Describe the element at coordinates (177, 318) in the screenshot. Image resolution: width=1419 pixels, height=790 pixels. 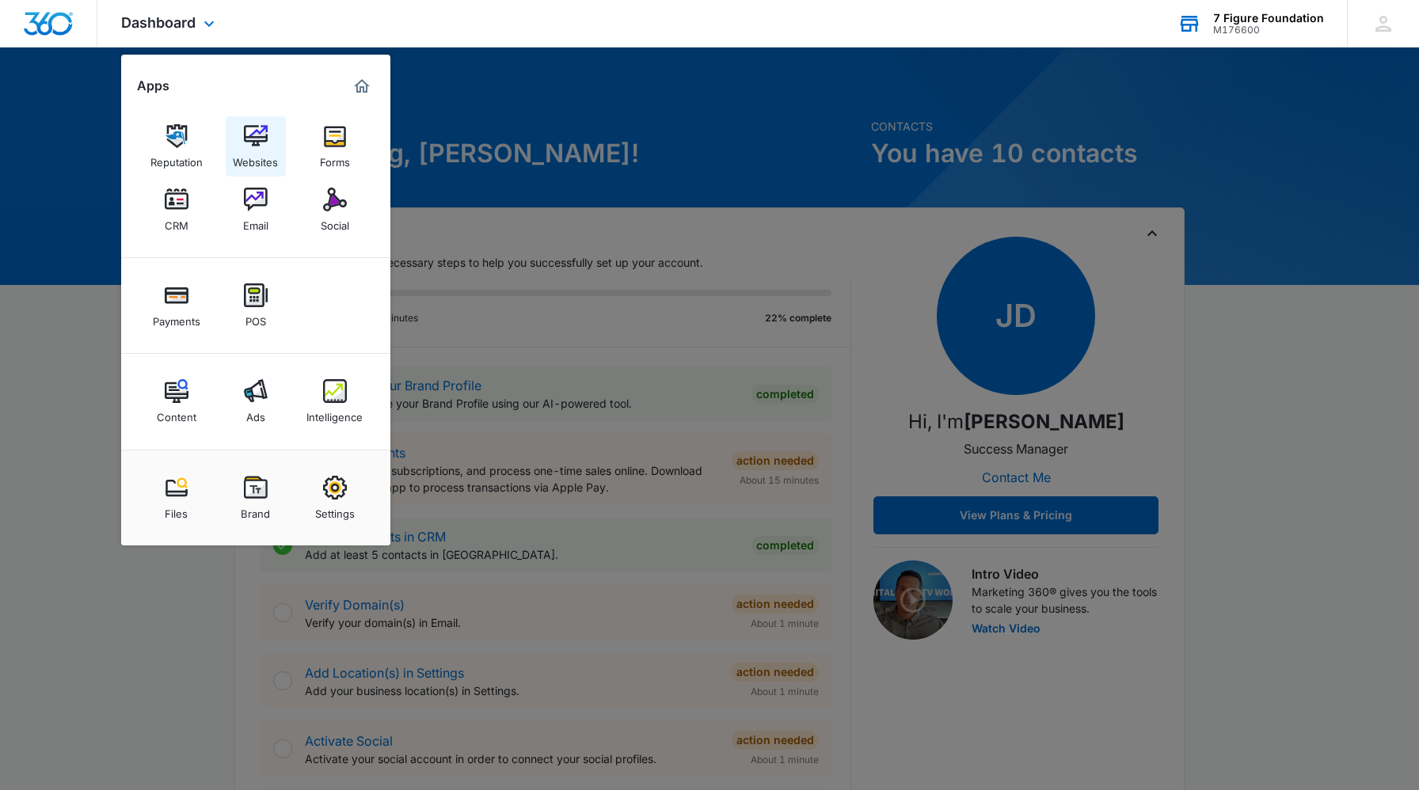
I see `div: Payments` at that location.